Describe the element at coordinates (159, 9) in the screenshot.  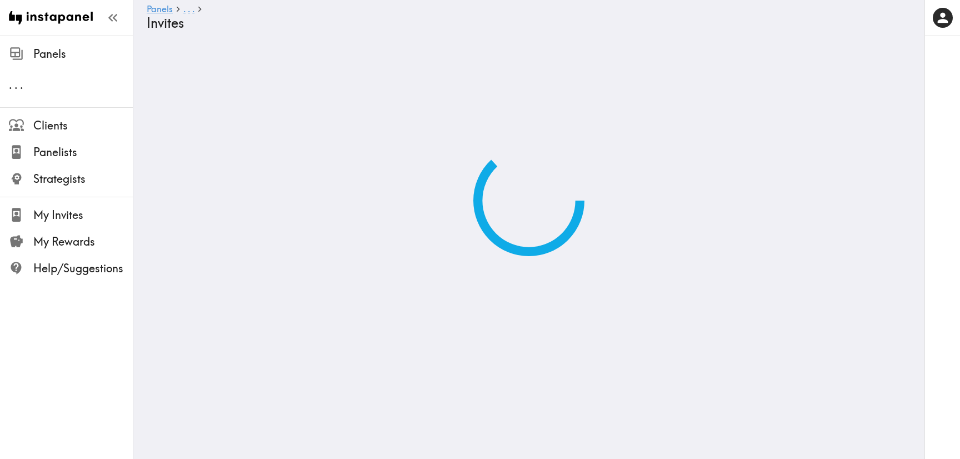
I see `a: Panels` at that location.